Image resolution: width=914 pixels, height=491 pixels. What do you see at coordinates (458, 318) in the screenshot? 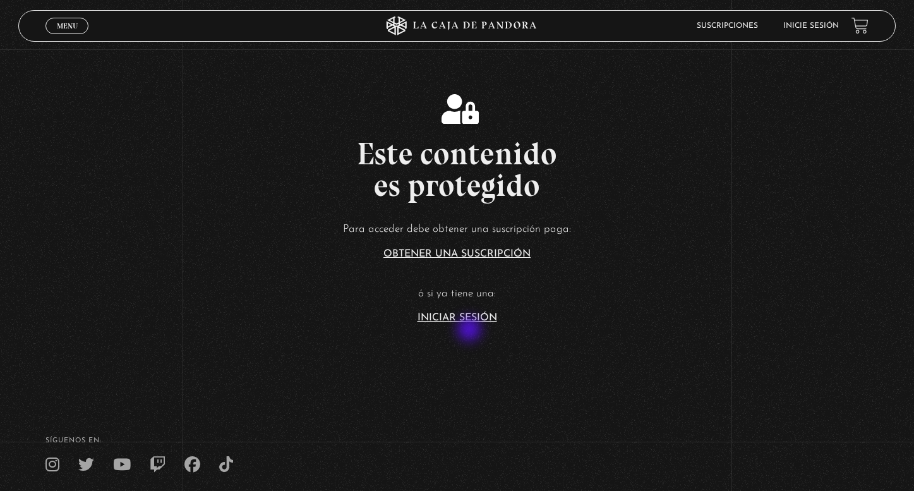
I see `a: Iniciar Sesión` at bounding box center [458, 318].